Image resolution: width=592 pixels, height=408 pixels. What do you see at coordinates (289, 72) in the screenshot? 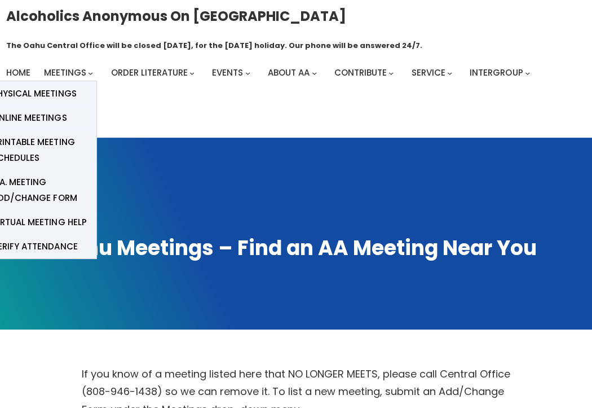
I see `span: About AA` at bounding box center [289, 72].